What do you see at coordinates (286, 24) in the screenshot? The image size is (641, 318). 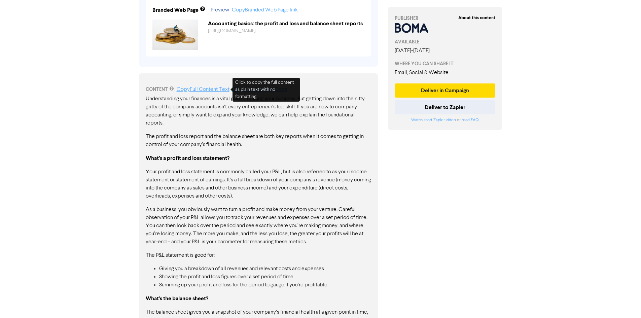 I see `div: Accounting basics: the profit and loss and balance sheet reports` at bounding box center [286, 24].